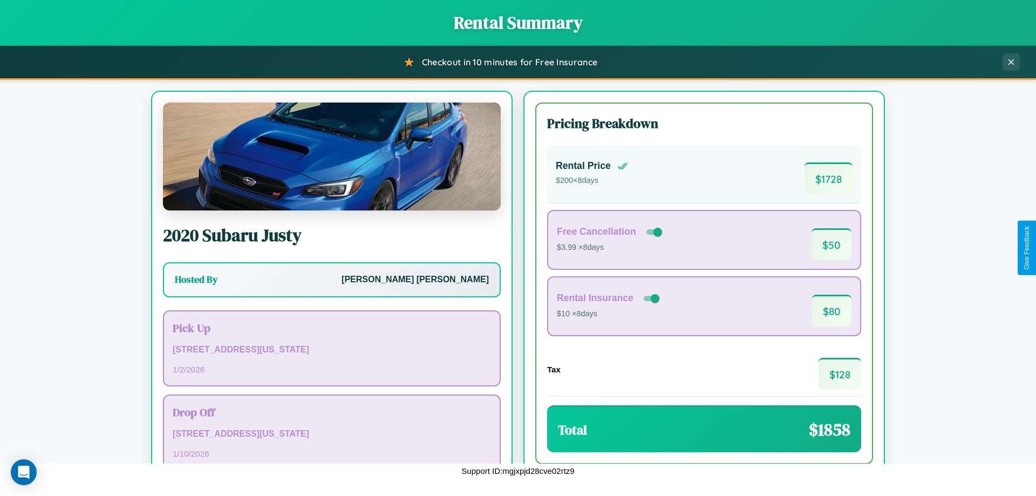 Image resolution: width=1036 pixels, height=496 pixels. I want to click on span: $ 80, so click(831, 310).